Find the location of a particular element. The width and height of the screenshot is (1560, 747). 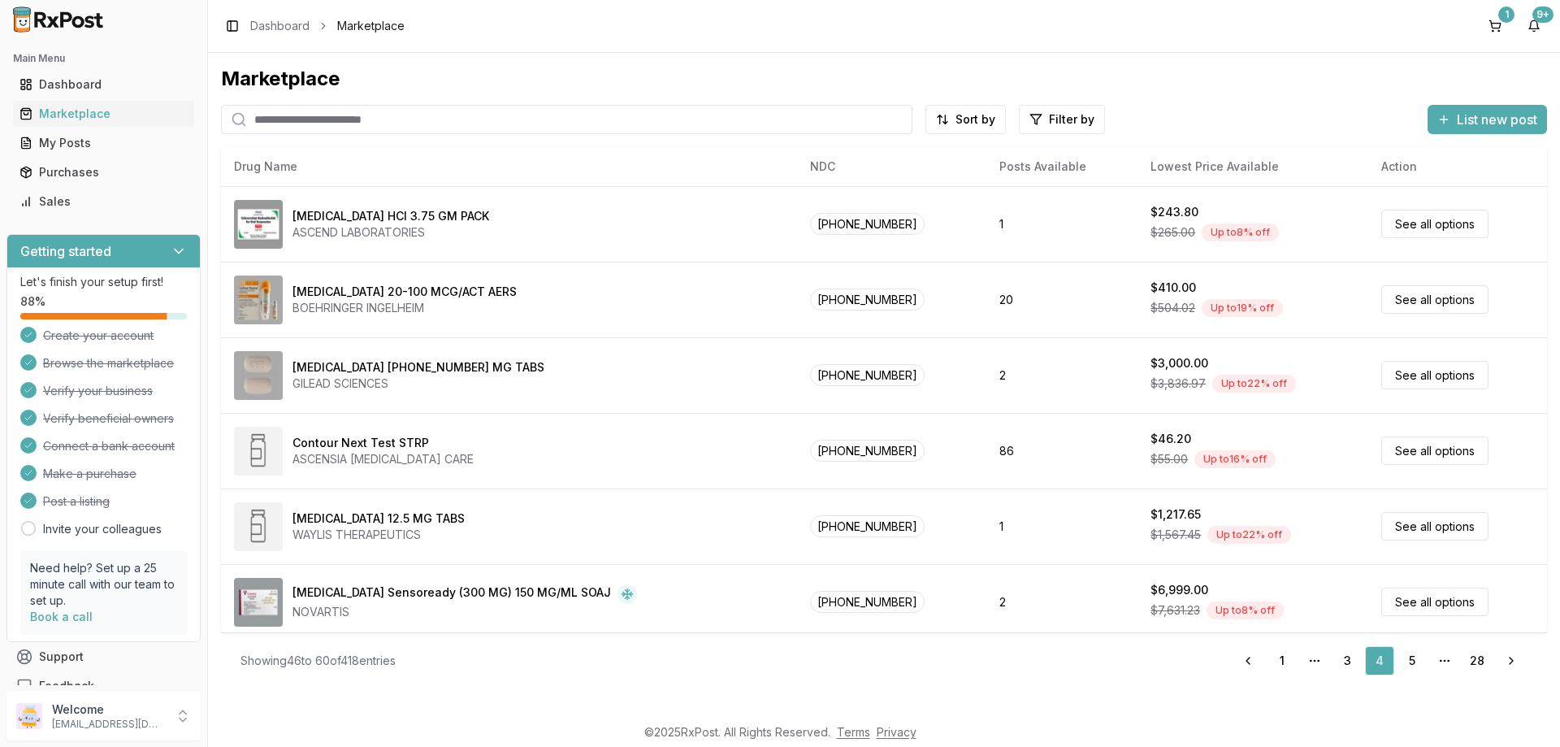

div: Dashboard is located at coordinates (103, 85).